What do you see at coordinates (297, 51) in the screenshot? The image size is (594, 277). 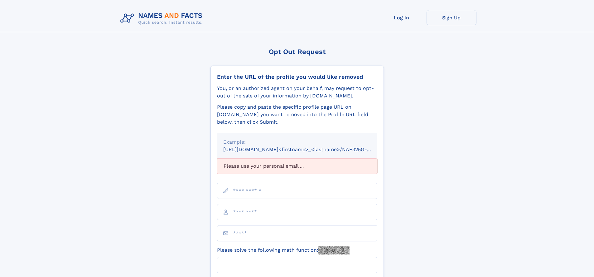 I see `div: Opt Out Request` at bounding box center [297, 51].